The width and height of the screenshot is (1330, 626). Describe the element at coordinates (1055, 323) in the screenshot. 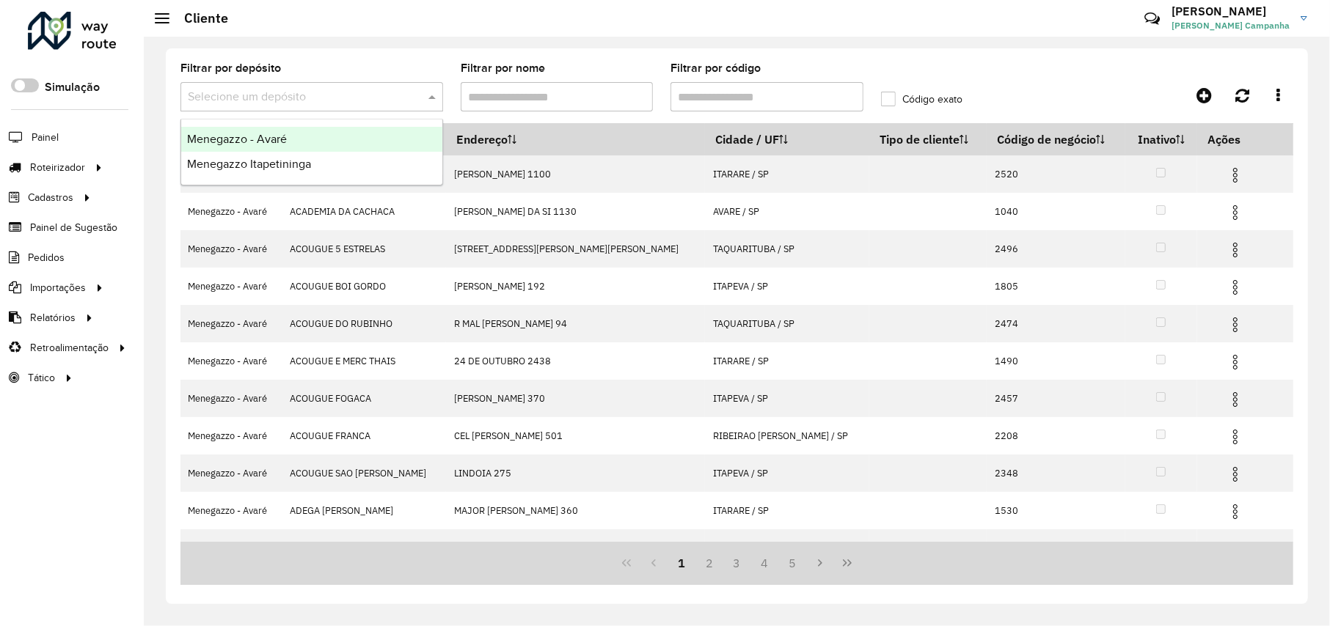

I see `td: 2474` at that location.